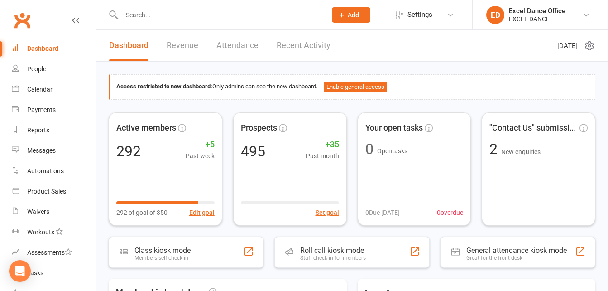 Image resolution: width=608 pixels, height=291 pixels. Describe the element at coordinates (47, 191) in the screenshot. I see `div: Product Sales` at that location.